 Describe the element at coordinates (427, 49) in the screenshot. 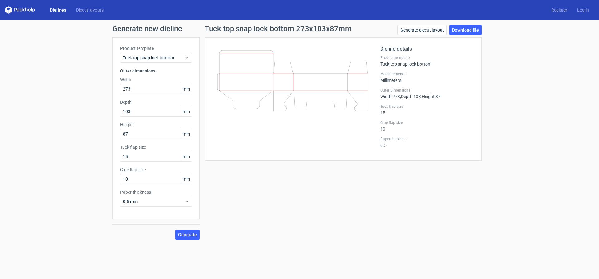

I see `h2: Dieline details` at that location.